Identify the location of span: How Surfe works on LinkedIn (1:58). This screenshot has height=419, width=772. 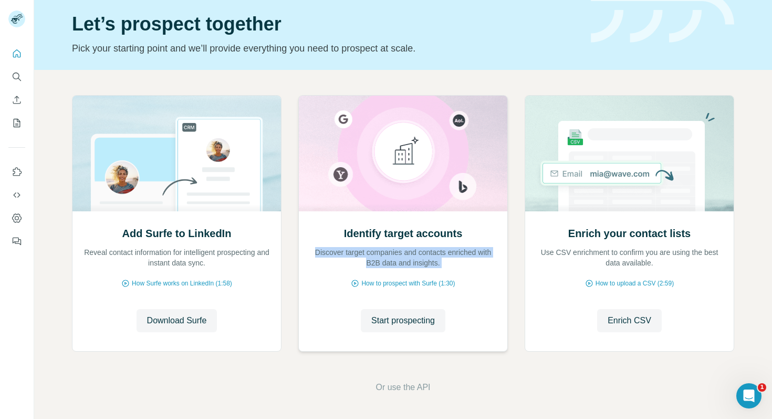
(182, 283).